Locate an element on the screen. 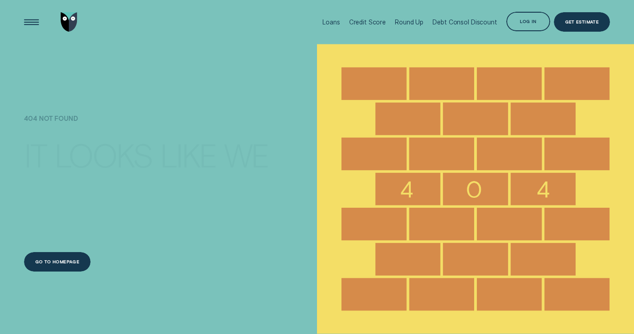 The width and height of the screenshot is (634, 334). div: we is located at coordinates (246, 155).